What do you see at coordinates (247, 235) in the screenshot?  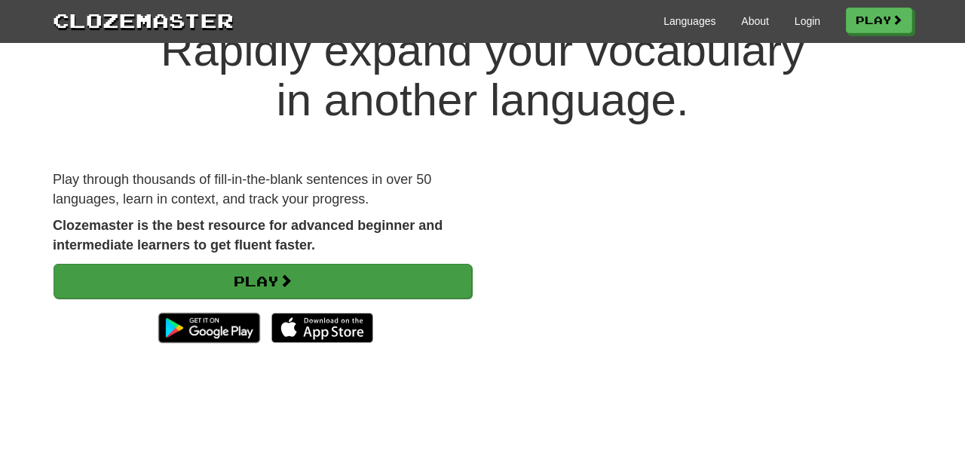 I see `strong: Clozemaster is the best resource for advanced beginner and intermediate learners to get fluent fa...` at bounding box center [247, 235].